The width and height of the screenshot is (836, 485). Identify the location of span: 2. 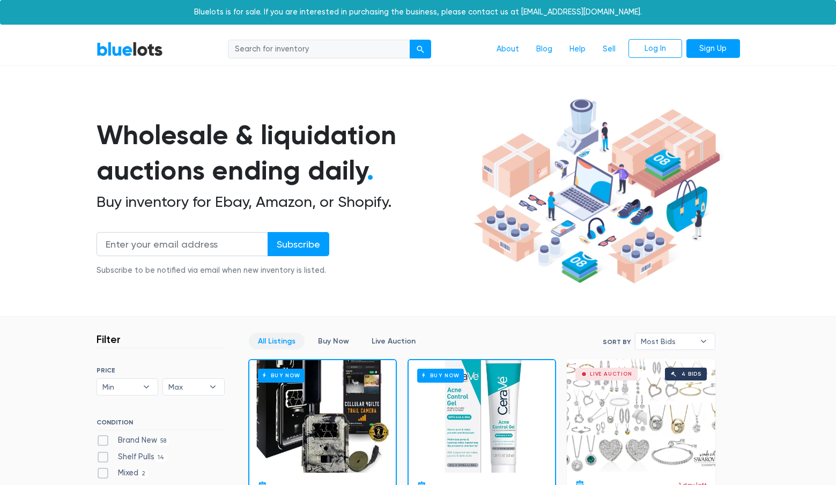
(144, 475).